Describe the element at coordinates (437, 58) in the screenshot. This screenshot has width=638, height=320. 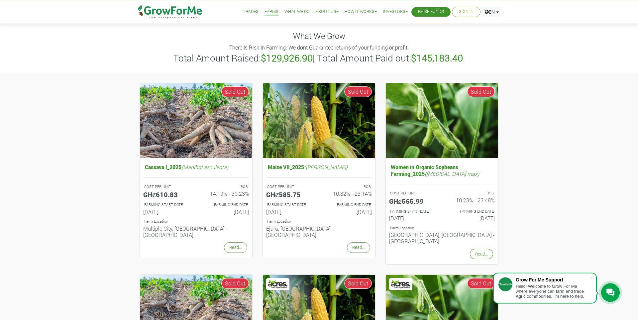
I see `b: $145,183.40` at that location.